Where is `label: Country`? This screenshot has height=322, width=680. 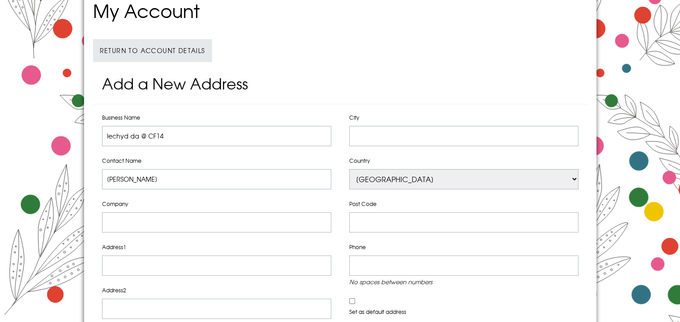
label: Country is located at coordinates (464, 160).